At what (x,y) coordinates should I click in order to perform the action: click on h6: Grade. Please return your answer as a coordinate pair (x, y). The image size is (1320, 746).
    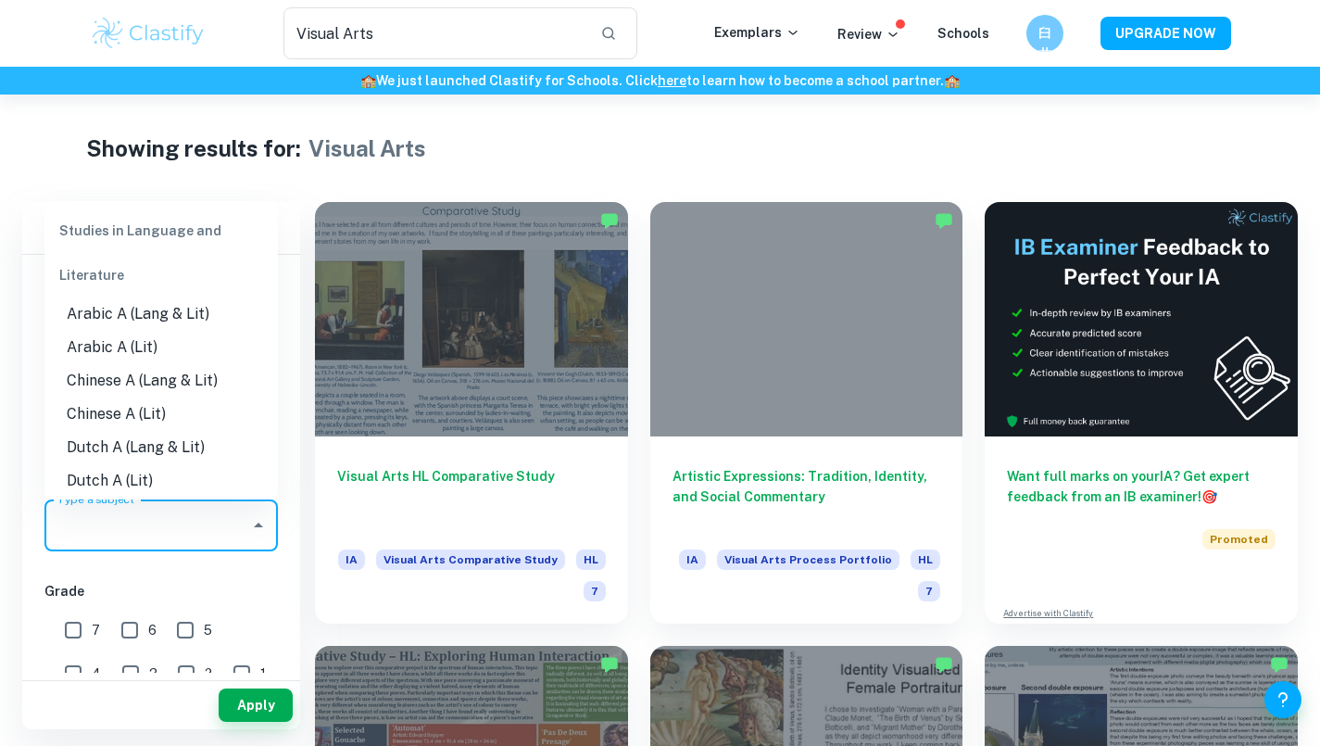
    Looking at the image, I should click on (161, 591).